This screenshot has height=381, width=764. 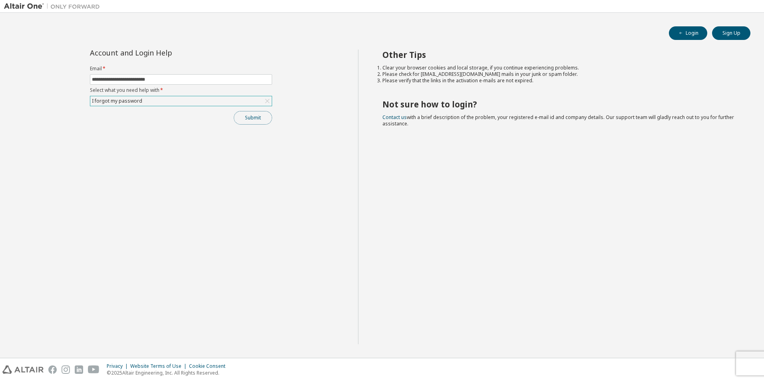 I want to click on div: Account and Login Help, so click(x=163, y=53).